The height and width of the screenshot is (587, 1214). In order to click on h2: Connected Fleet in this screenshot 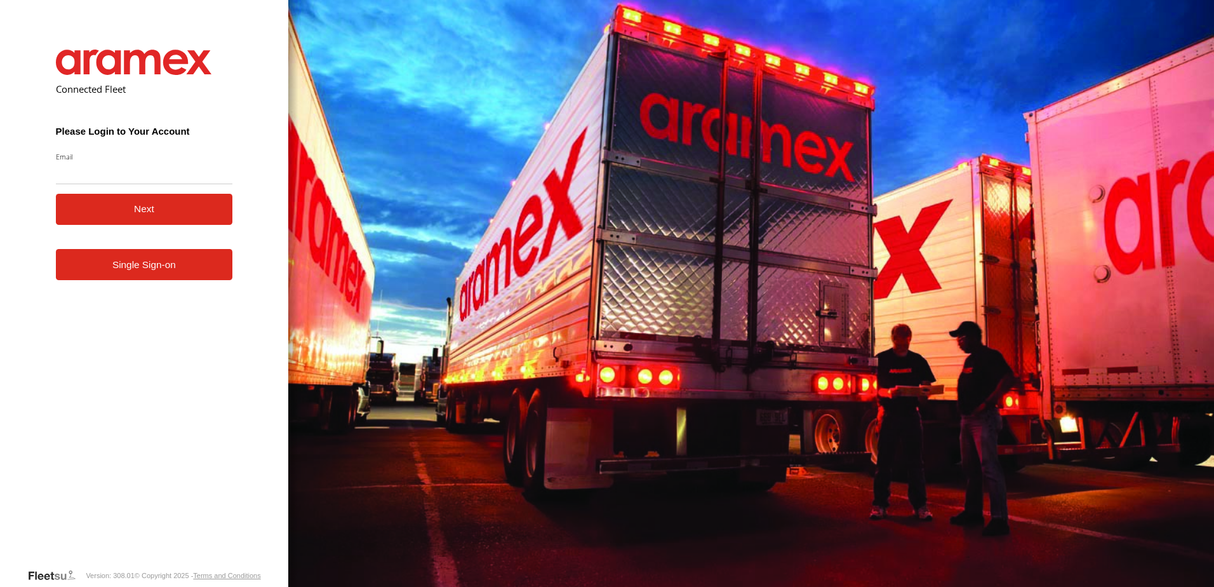, I will do `click(144, 89)`.